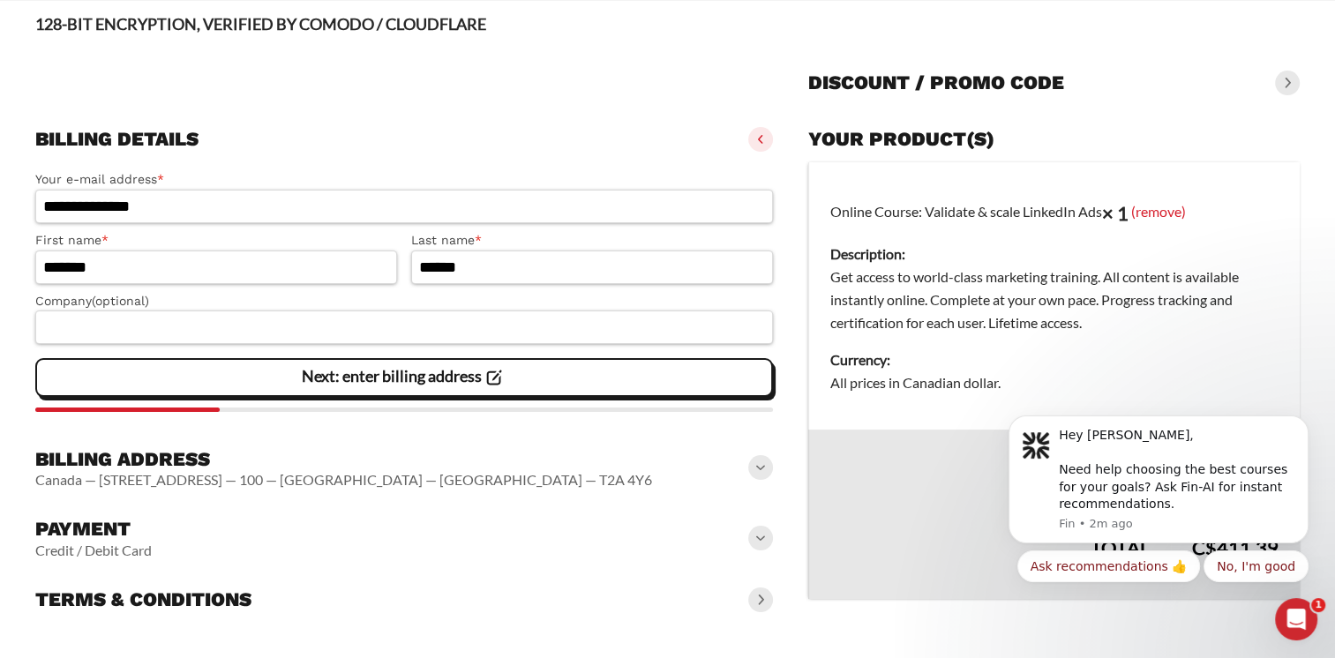  Describe the element at coordinates (176, 208) in the screenshot. I see `div: Quick reply options` at that location.